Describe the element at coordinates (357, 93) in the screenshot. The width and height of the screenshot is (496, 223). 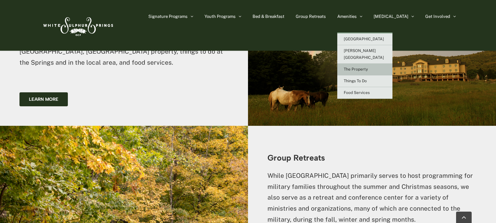
I see `span: Food Services` at that location.